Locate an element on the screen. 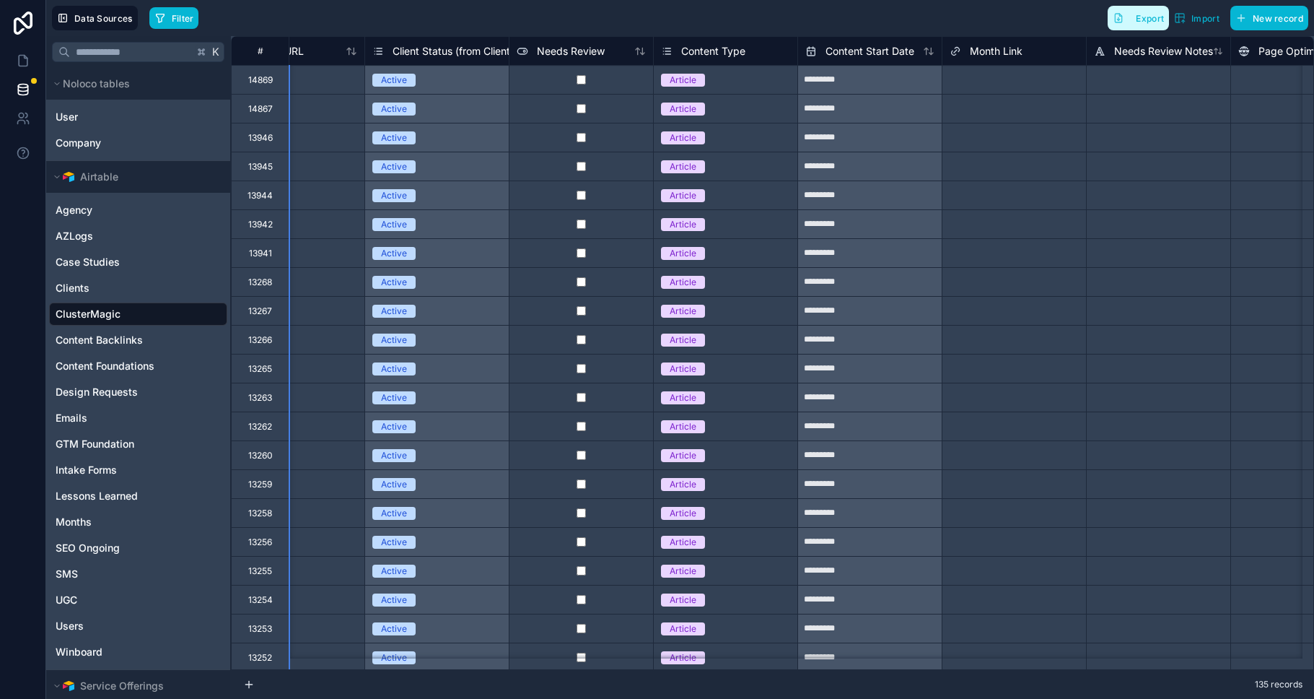 Image resolution: width=1314 pixels, height=699 pixels. span: Client Status (from Client) is located at coordinates (453, 51).